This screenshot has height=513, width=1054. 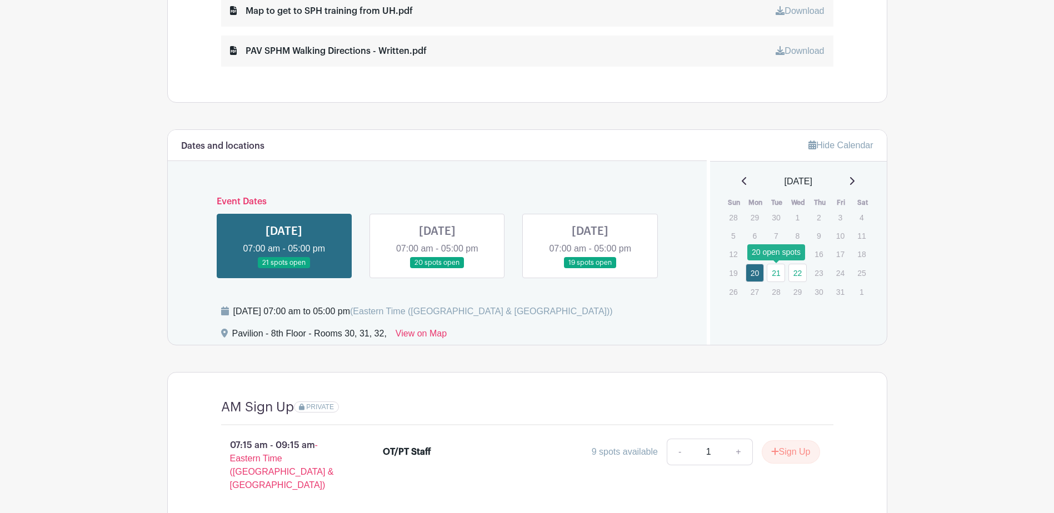 What do you see at coordinates (754, 236) in the screenshot?
I see `p: 6` at bounding box center [754, 236].